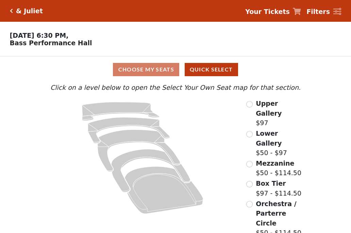  I want to click on label: $97, so click(279, 113).